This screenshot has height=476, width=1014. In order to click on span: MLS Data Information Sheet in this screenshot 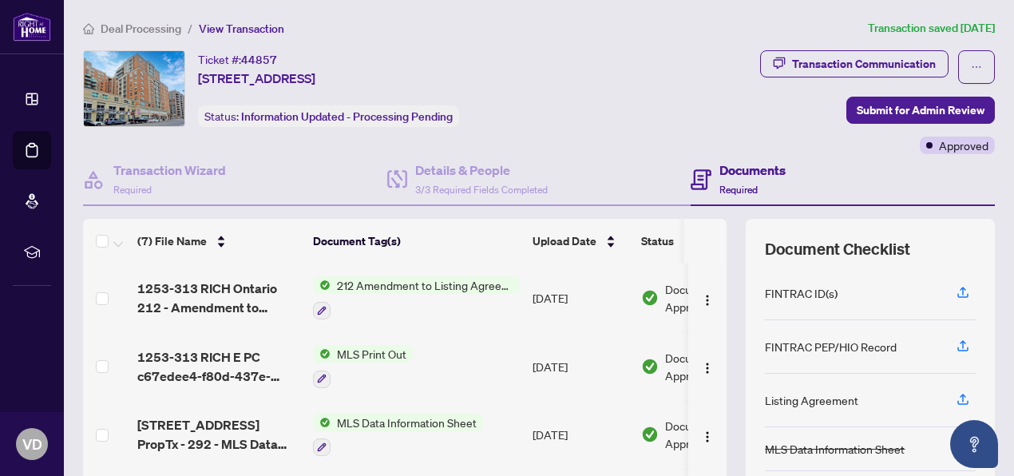, I will do `click(406, 422)`.